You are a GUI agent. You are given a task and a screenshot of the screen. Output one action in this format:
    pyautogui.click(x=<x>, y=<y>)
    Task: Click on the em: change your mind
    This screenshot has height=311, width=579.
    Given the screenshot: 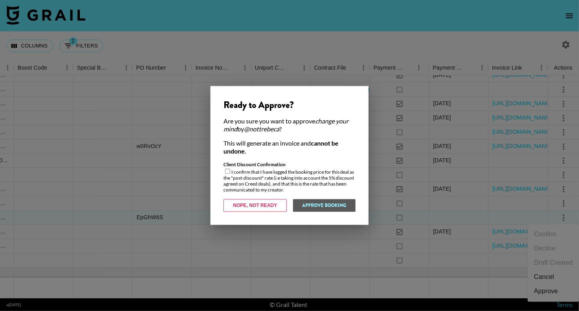 What is the action you would take?
    pyautogui.click(x=286, y=125)
    